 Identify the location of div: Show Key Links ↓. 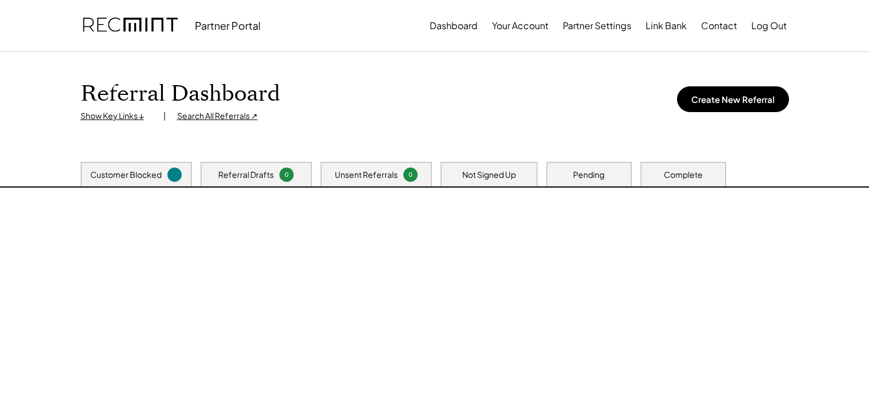
(116, 116).